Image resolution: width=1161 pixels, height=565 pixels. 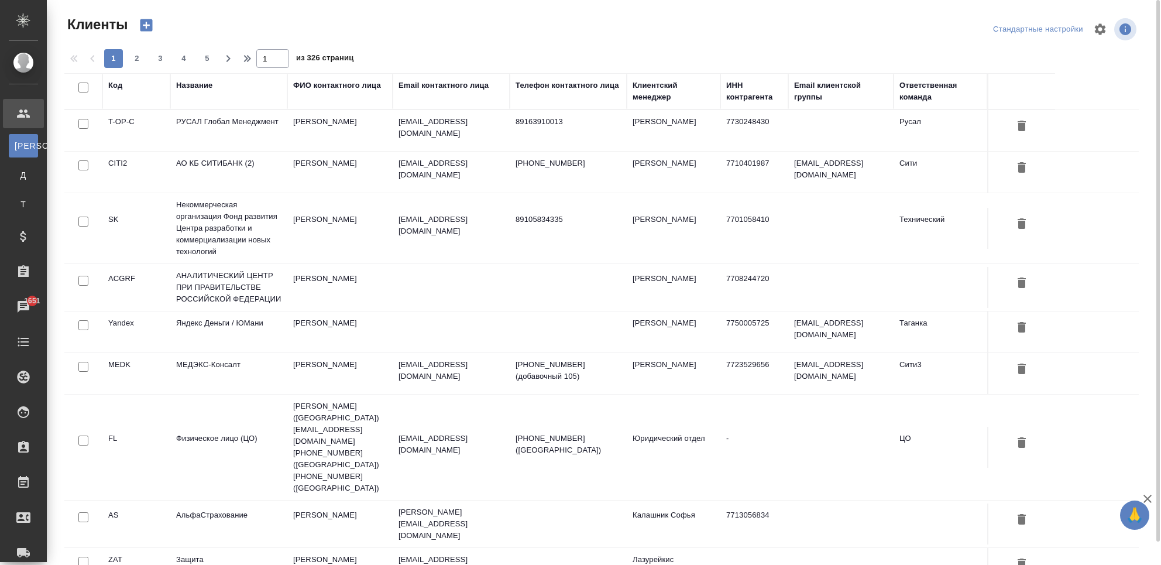 What do you see at coordinates (207, 59) in the screenshot?
I see `span: 5` at bounding box center [207, 59].